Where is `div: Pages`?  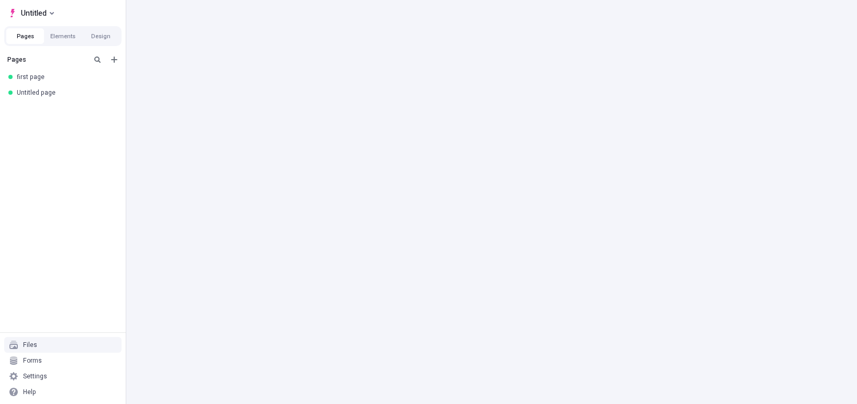
div: Pages is located at coordinates (47, 60).